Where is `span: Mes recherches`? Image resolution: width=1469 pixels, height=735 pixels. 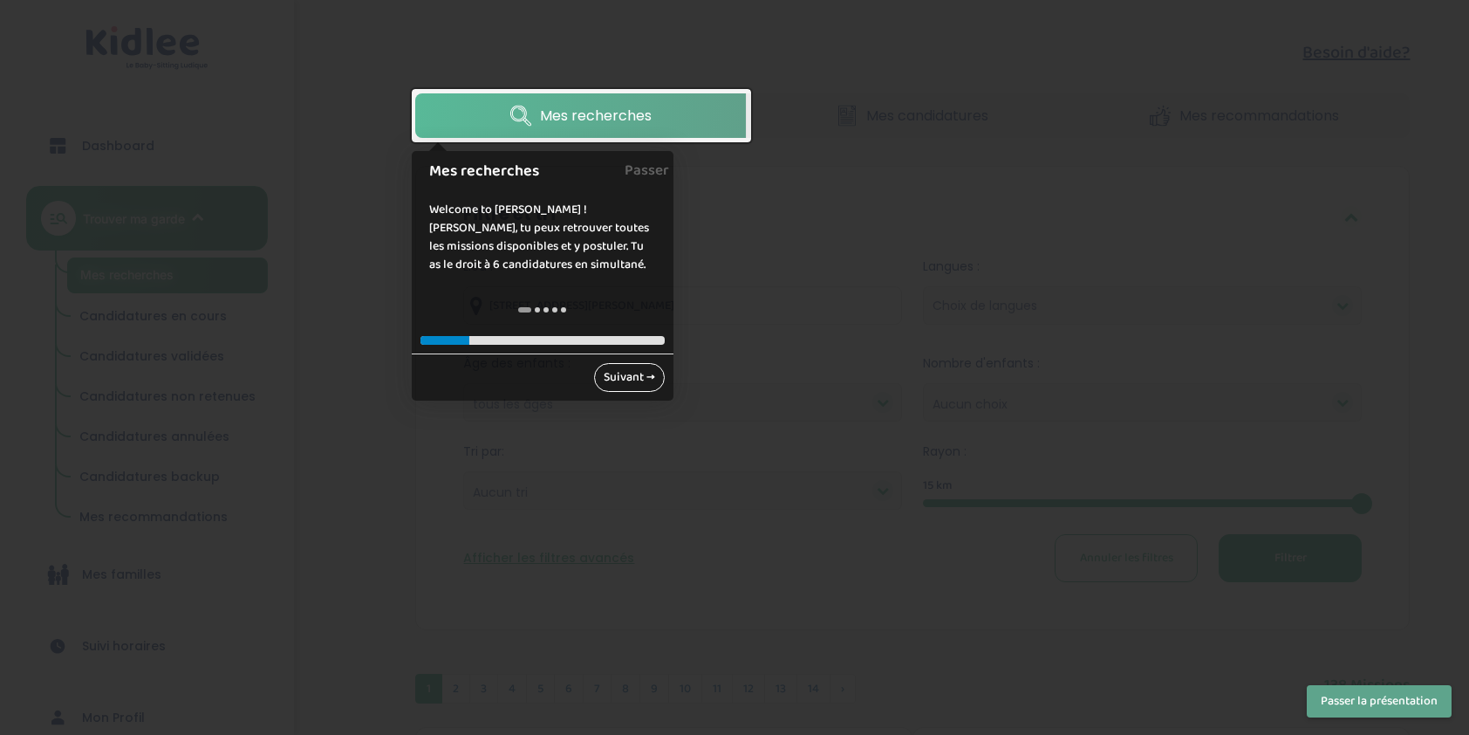
span: Mes recherches is located at coordinates (596, 115).